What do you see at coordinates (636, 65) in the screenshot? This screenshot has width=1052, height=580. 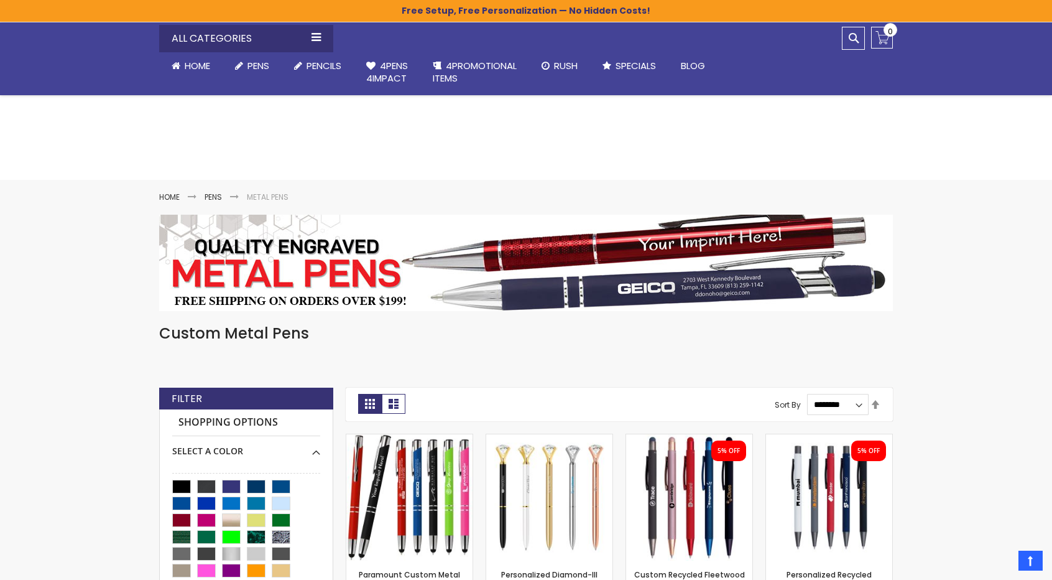 I see `span: Specials` at bounding box center [636, 65].